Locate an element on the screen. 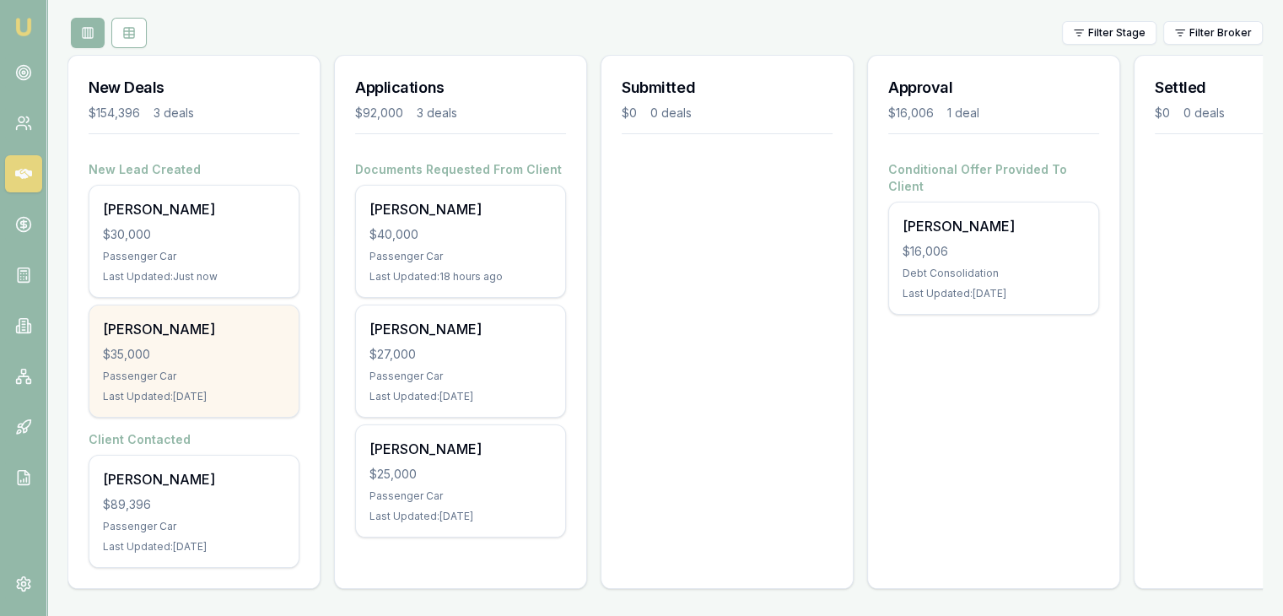 The height and width of the screenshot is (616, 1283). div: Last Updated: Just now is located at coordinates (194, 277).